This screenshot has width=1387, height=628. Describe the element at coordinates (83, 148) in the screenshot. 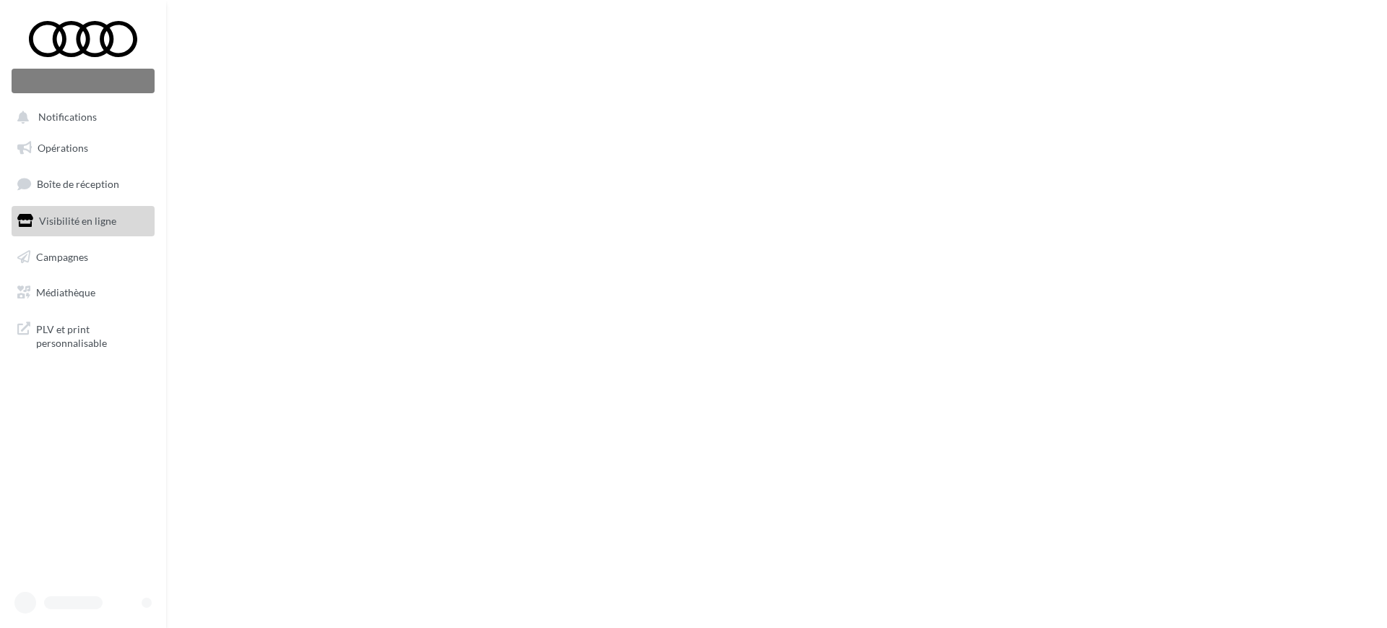

I see `a: Opérations` at that location.